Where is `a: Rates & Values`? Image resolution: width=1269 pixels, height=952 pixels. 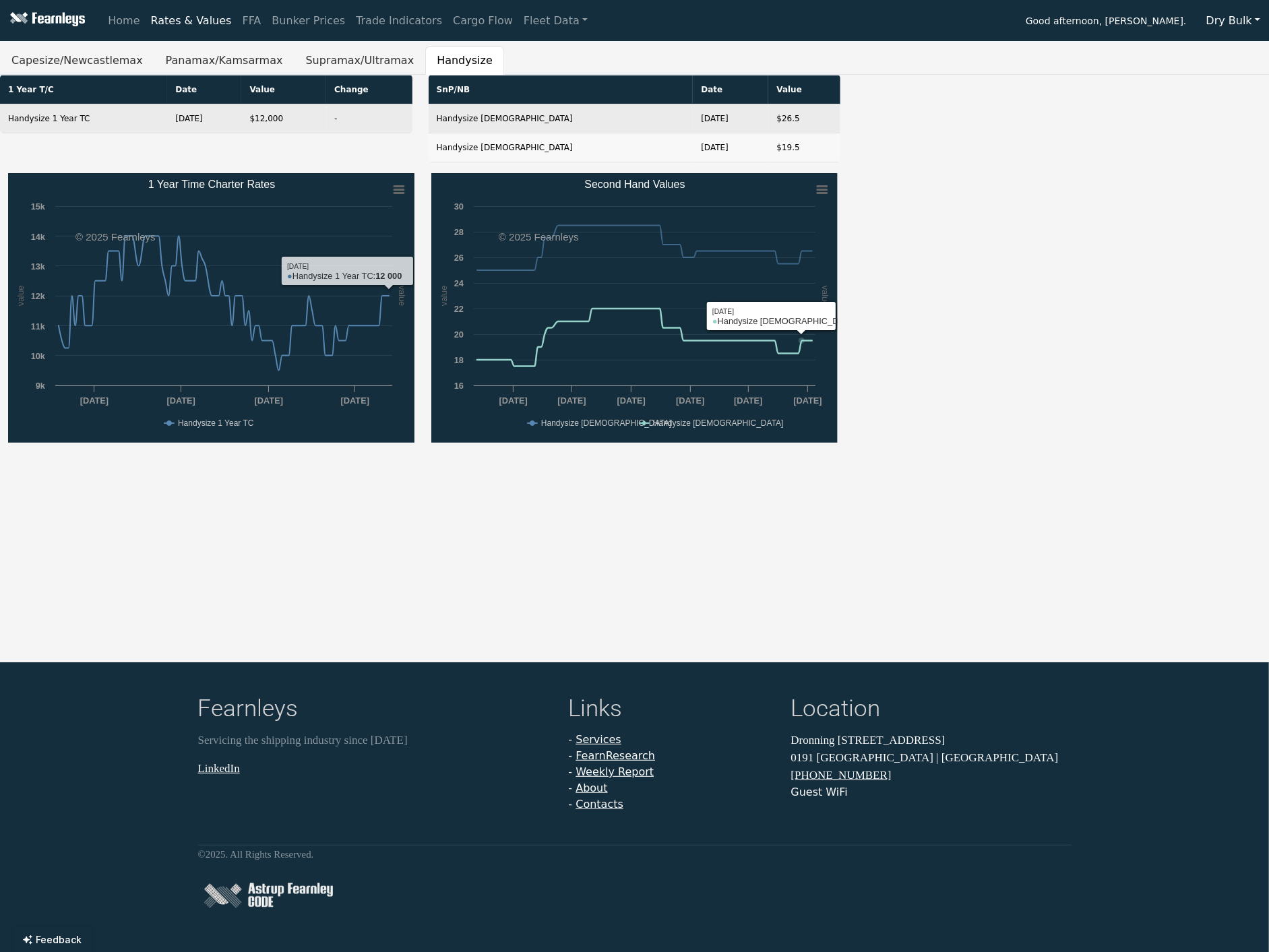
a: Rates & Values is located at coordinates (191, 20).